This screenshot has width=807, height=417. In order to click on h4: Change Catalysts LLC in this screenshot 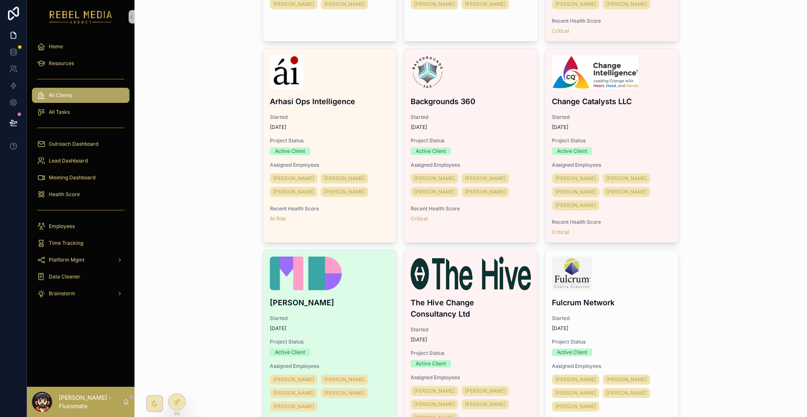, I will do `click(612, 101)`.